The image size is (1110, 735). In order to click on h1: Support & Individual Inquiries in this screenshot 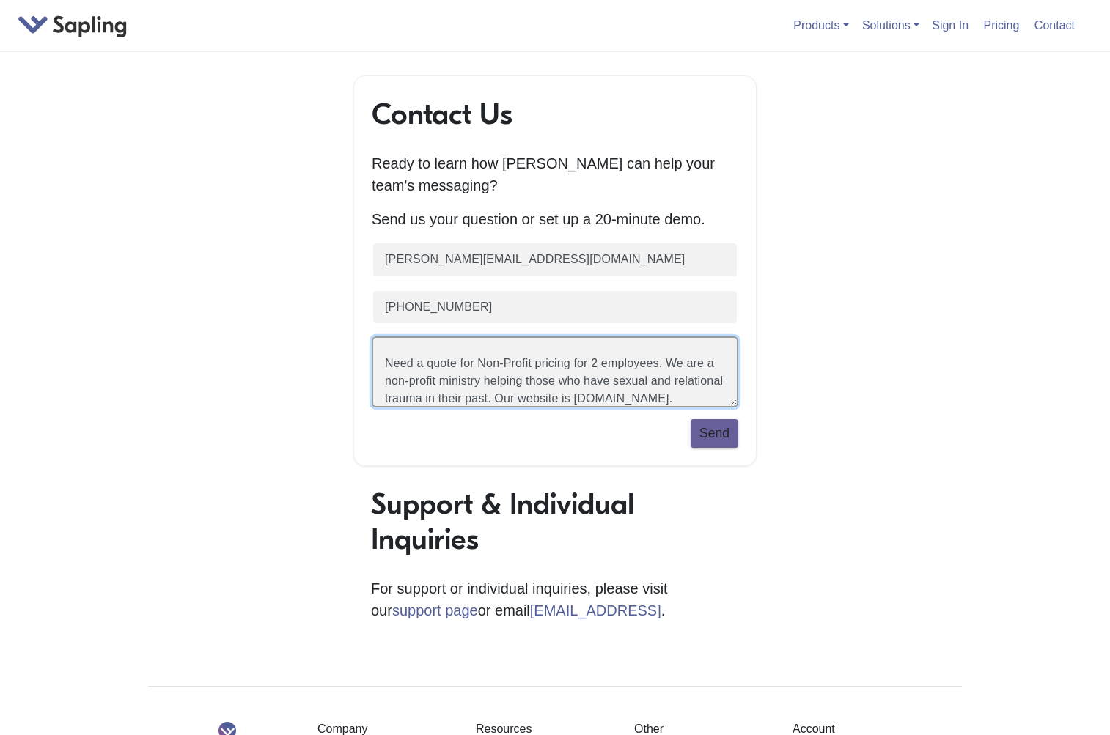, I will do `click(555, 522)`.